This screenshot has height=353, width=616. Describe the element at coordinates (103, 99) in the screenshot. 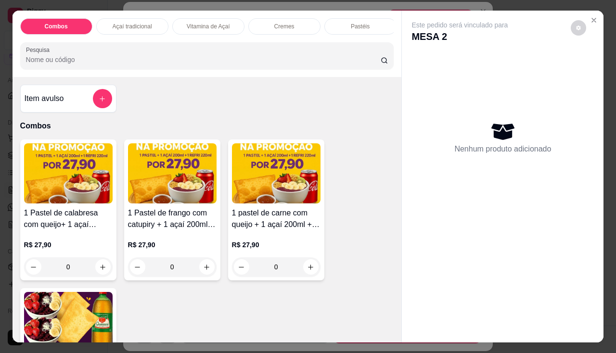

I see `button: add-separate-item` at that location.